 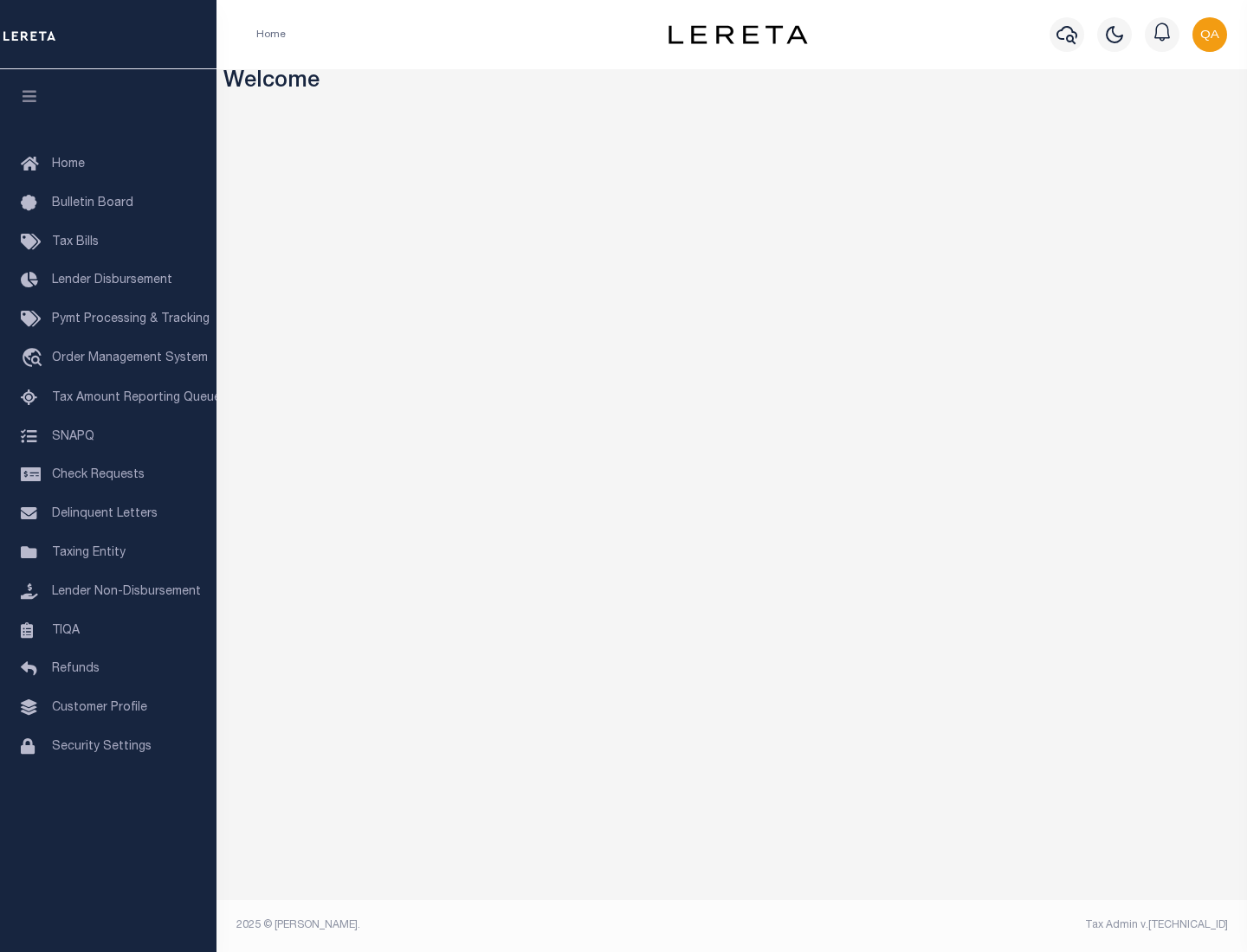 I want to click on i: travel_explore, so click(x=34, y=359).